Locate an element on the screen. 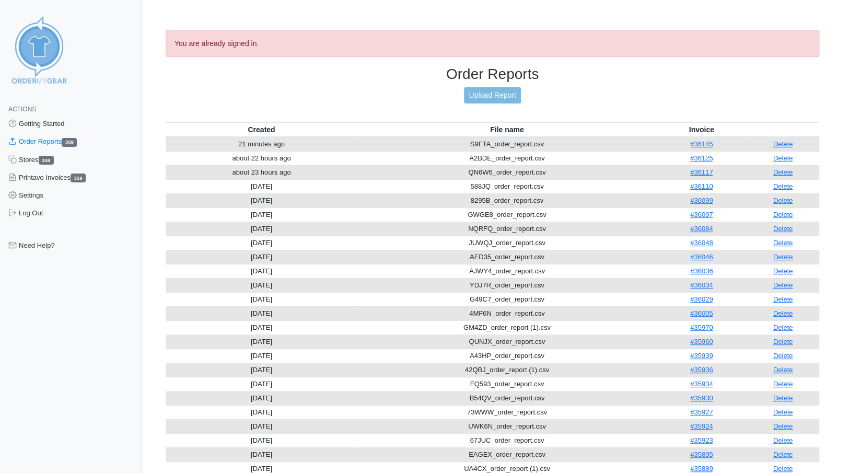  td: about 23 hours ago is located at coordinates (261, 172).